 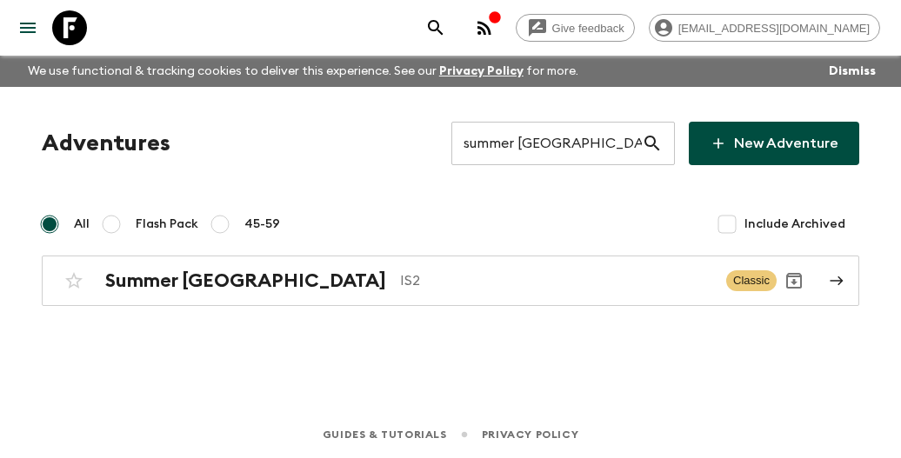 I want to click on p: We use functional & tracking cookies to deliver this experience. See our for more., so click(x=302, y=71).